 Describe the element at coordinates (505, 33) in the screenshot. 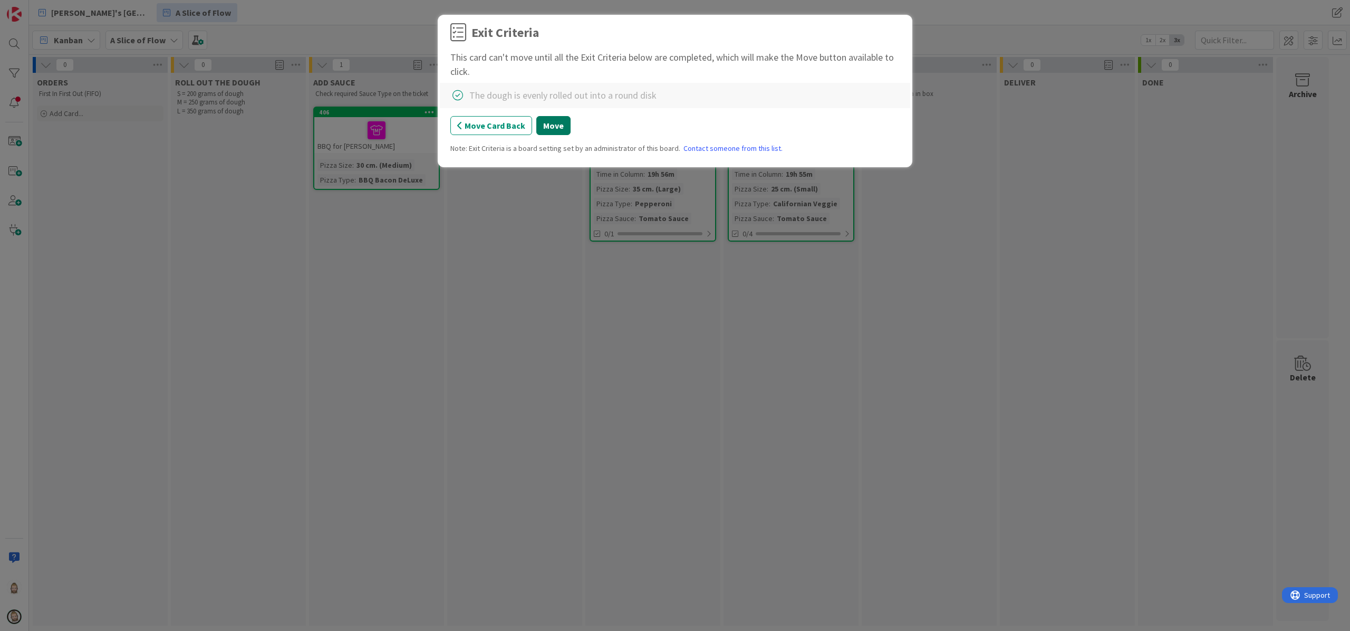

I see `div: Exit Criteria` at that location.